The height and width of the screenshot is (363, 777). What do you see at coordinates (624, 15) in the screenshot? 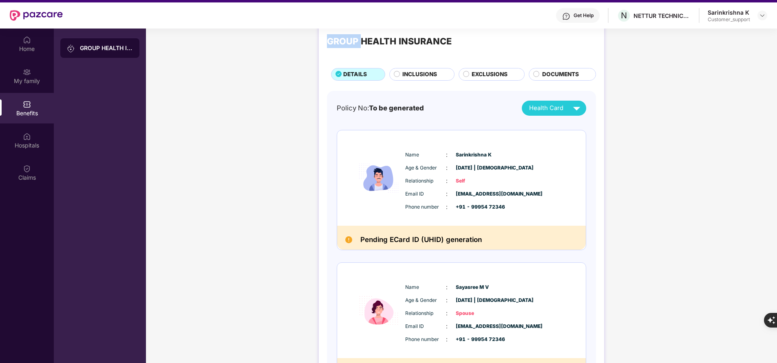
I see `span: N` at bounding box center [624, 15].